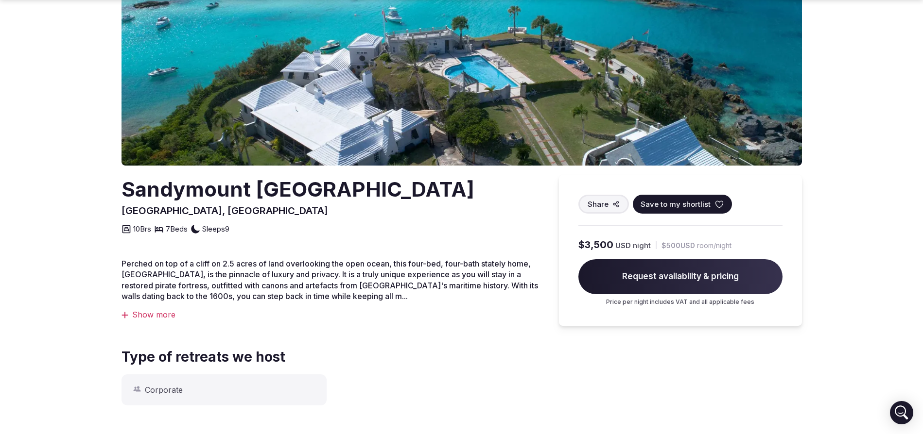 The width and height of the screenshot is (923, 434). Describe the element at coordinates (329, 280) in the screenshot. I see `span: Perched on top of a cliff on 2.5 acres of land overlooking the open ocean, this four-bed, four-ba...` at that location.